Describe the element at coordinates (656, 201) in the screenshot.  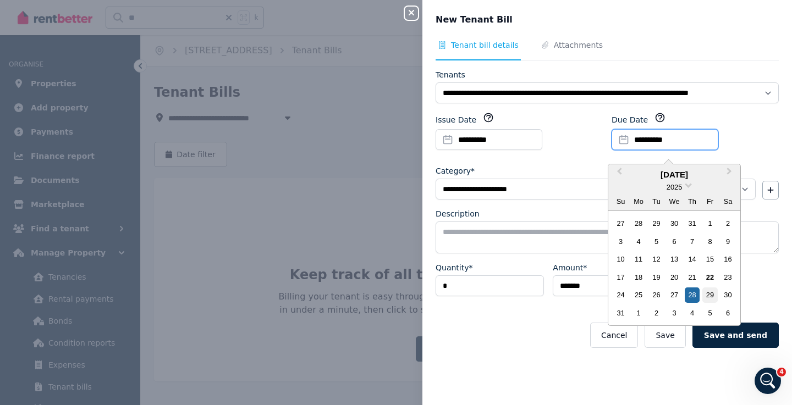
I see `div: Tu` at that location.